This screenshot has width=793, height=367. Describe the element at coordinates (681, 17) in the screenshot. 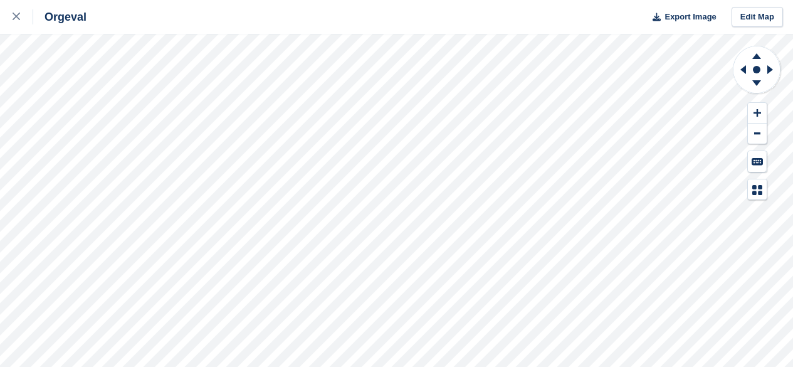

I see `button: Export Image` at that location.